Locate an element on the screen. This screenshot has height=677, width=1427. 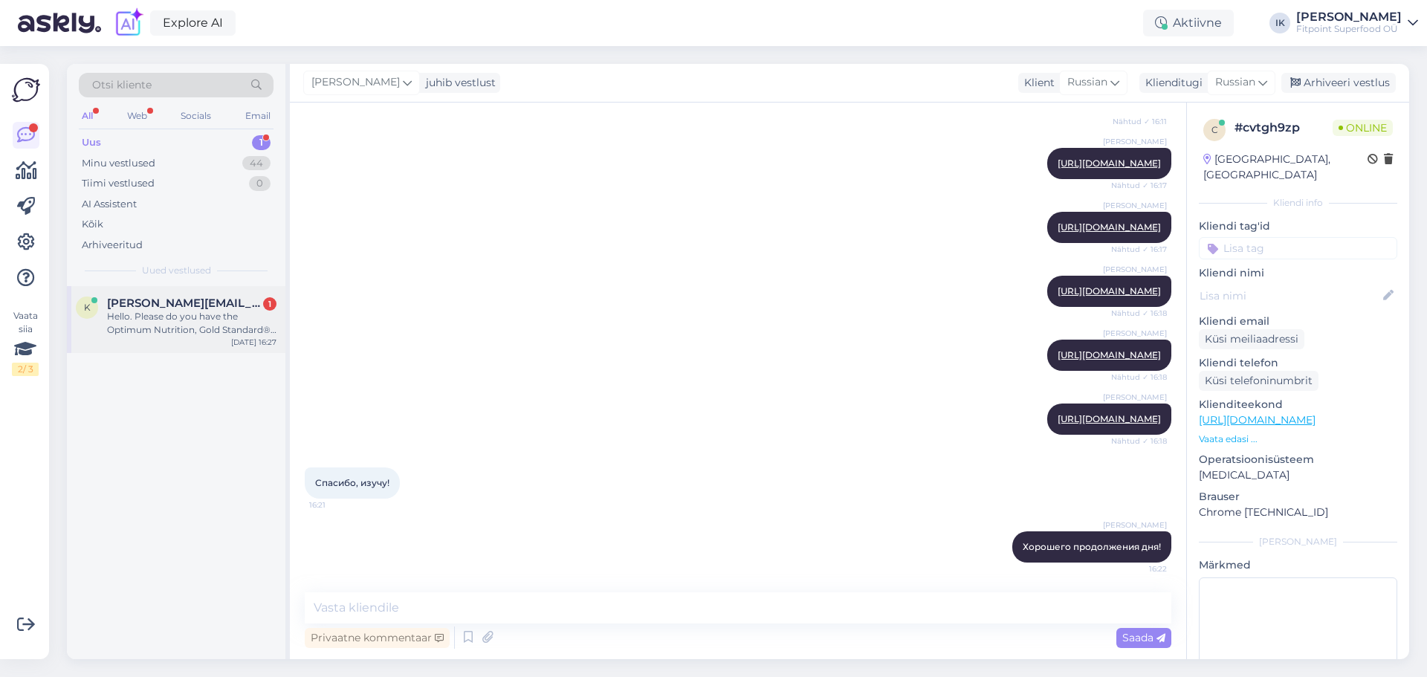
div: Klient is located at coordinates (1036, 82).